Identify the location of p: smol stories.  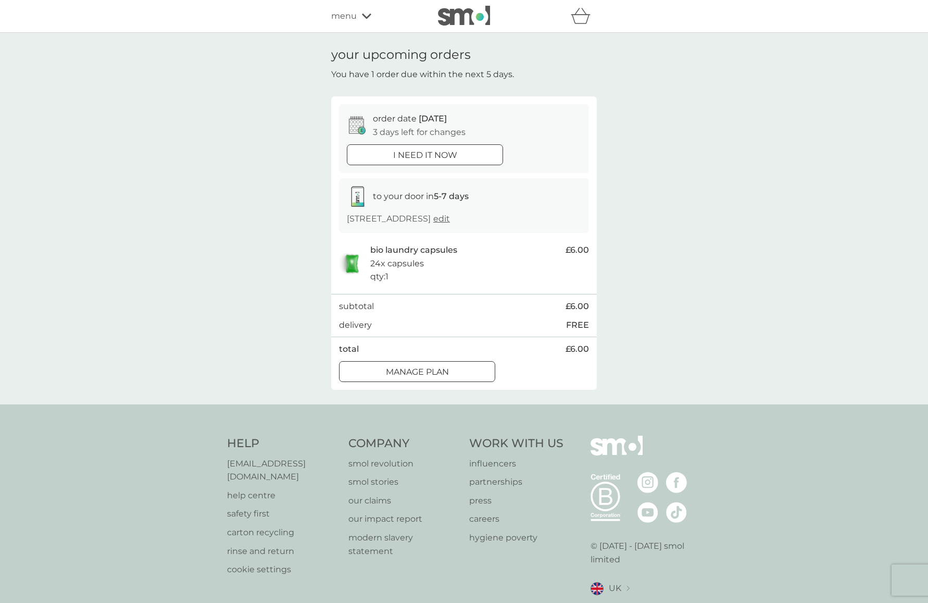
(404, 482).